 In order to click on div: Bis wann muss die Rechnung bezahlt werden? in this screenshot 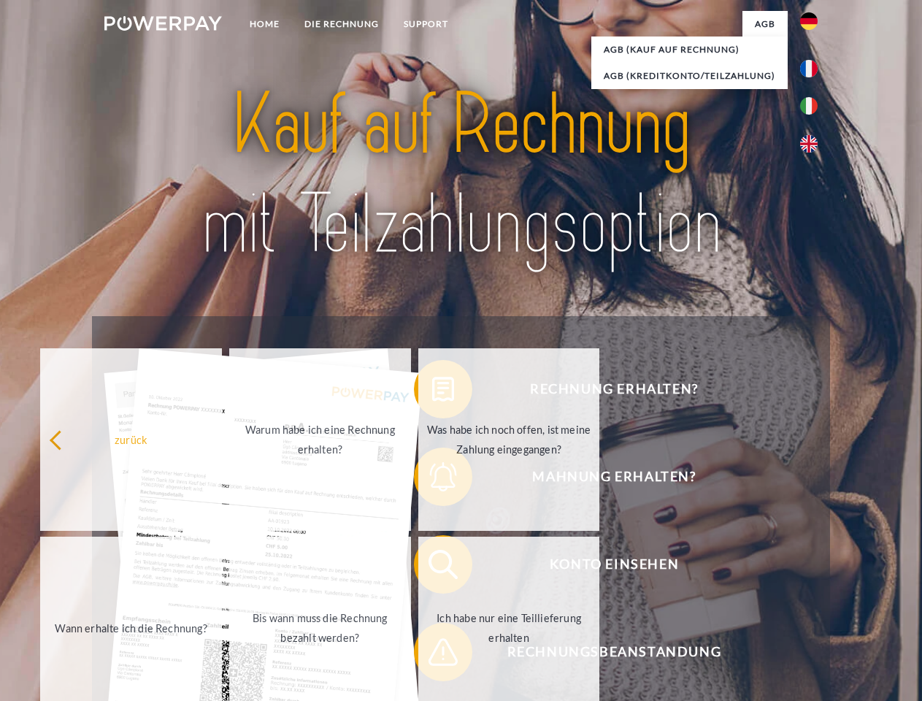, I will do `click(320, 628)`.